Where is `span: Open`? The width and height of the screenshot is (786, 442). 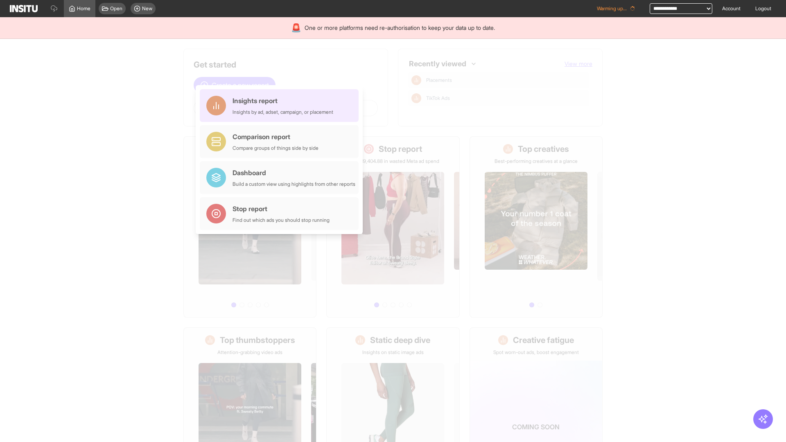 span: Open is located at coordinates (116, 9).